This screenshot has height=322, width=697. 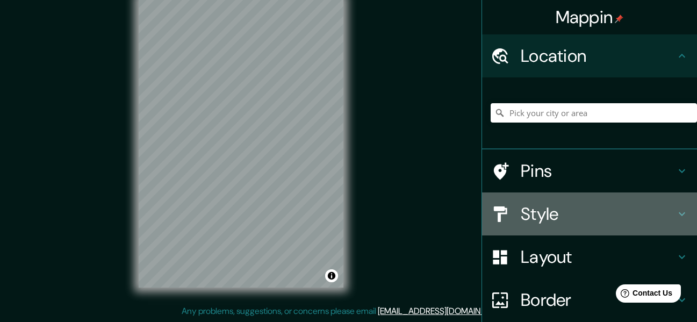 I want to click on h4: Pins, so click(x=598, y=171).